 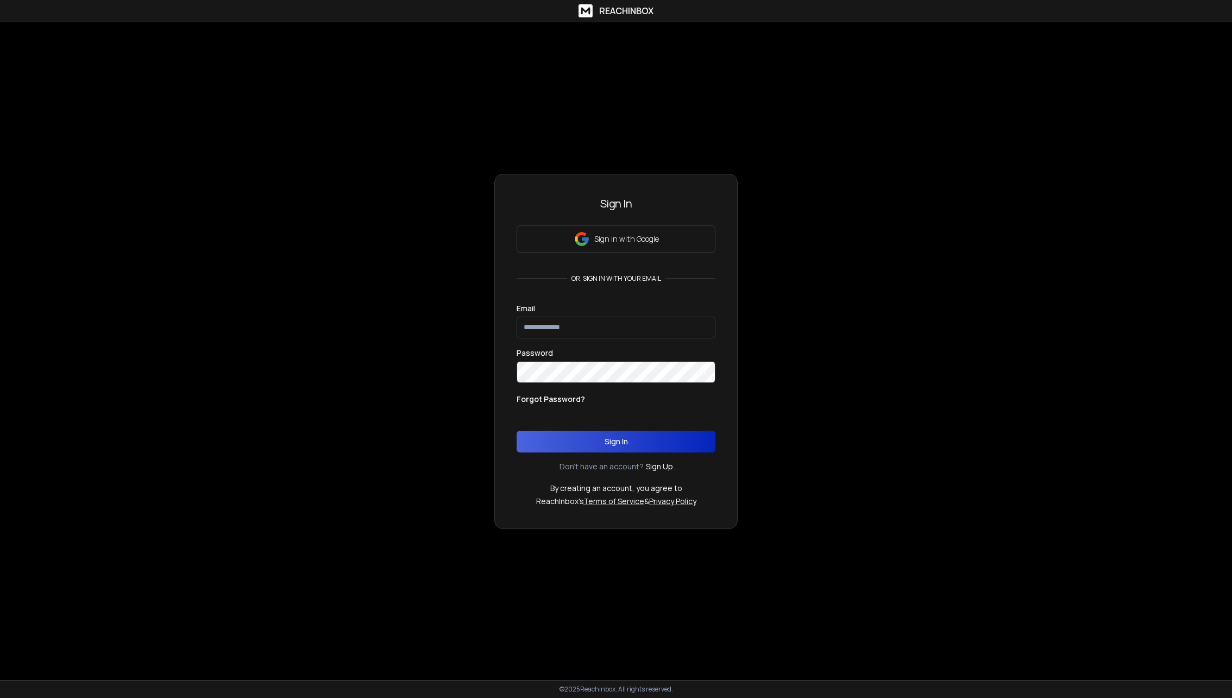 I want to click on p: Sign in with Google, so click(x=626, y=239).